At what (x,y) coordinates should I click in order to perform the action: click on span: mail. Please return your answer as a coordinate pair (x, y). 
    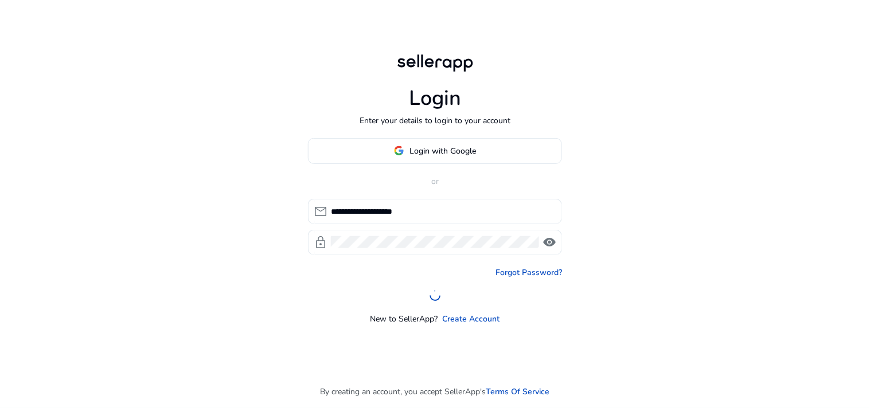
    Looking at the image, I should click on (321, 212).